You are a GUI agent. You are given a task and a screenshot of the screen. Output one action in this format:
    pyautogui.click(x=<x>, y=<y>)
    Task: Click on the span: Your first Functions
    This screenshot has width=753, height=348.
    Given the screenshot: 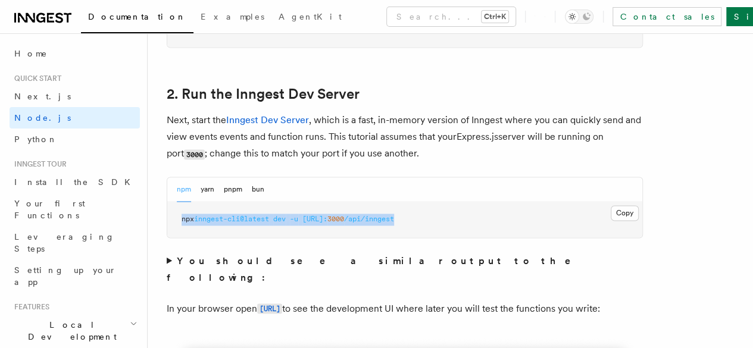 What is the action you would take?
    pyautogui.click(x=49, y=210)
    